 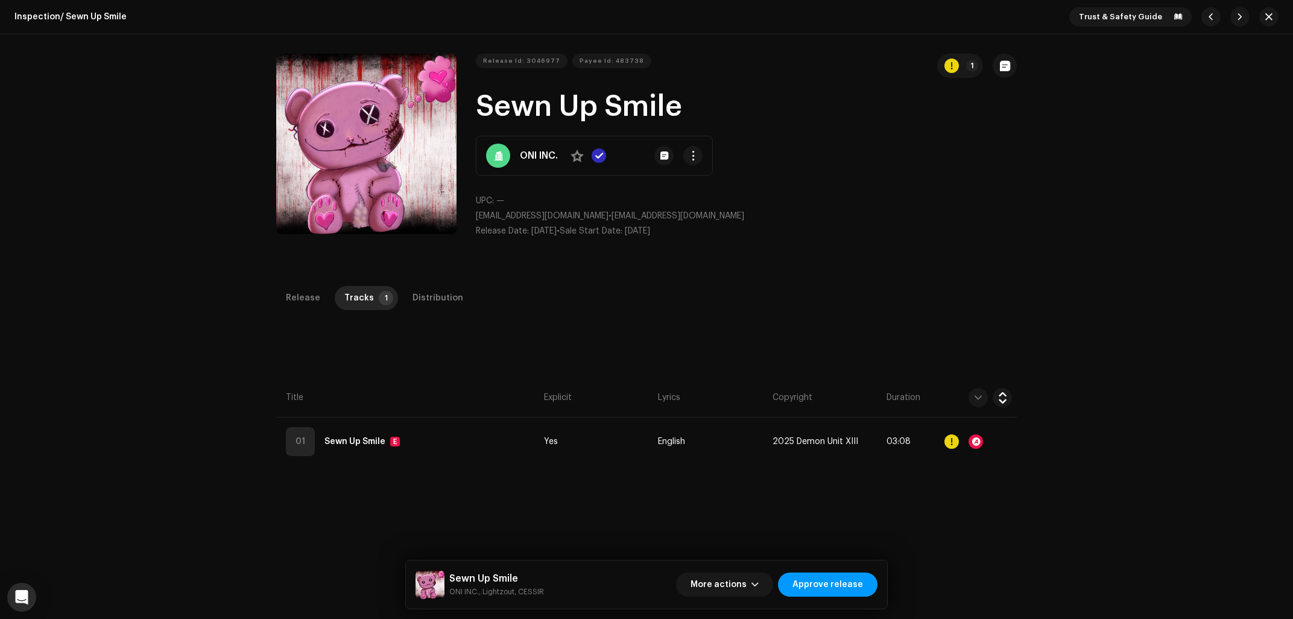 What do you see at coordinates (898, 441) in the screenshot?
I see `span: 03:08` at bounding box center [898, 441].